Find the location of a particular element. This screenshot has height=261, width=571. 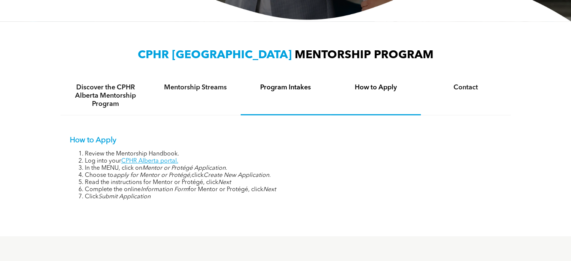

li: Log into your is located at coordinates (293, 161).